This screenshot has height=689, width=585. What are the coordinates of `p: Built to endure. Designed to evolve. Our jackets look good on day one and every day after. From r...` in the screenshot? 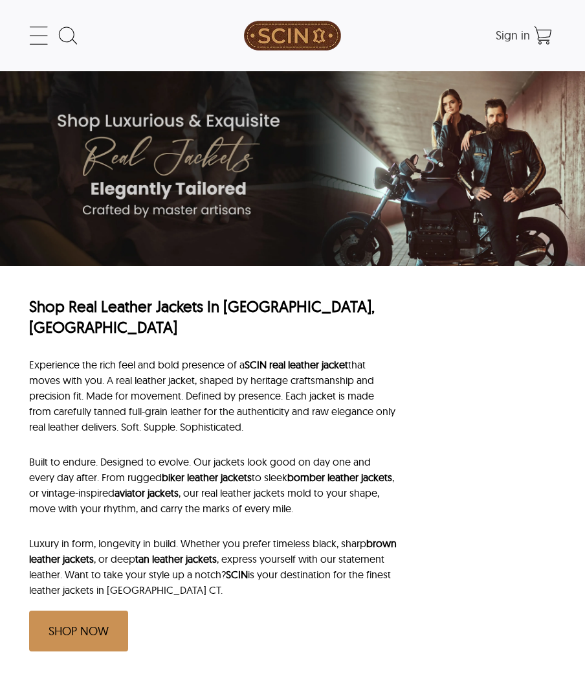 It's located at (214, 485).